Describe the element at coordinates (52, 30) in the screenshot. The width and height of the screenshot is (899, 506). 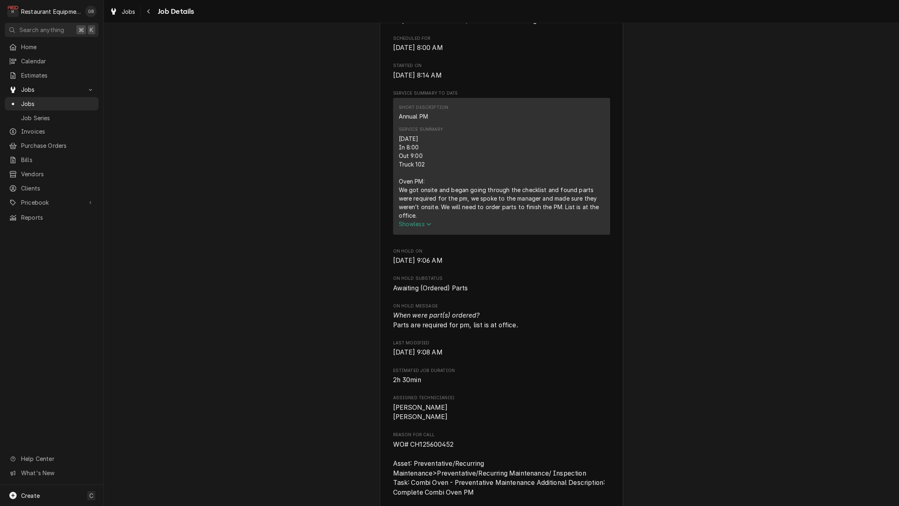
I see `button: Search anything⌘K` at that location.